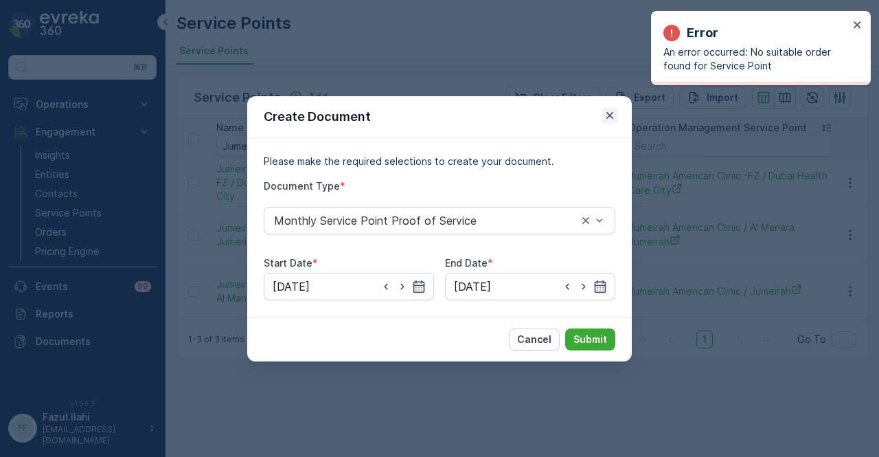  I want to click on p: Submit, so click(590, 339).